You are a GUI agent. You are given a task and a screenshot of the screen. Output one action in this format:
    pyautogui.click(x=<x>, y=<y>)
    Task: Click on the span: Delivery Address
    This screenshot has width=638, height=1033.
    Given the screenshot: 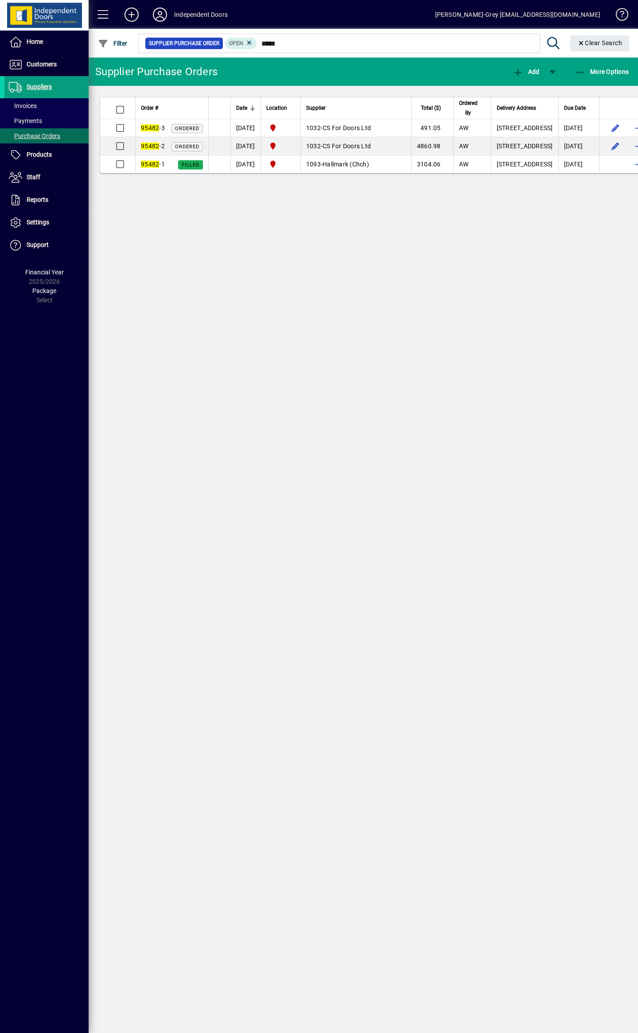 What is the action you would take?
    pyautogui.click(x=516, y=108)
    